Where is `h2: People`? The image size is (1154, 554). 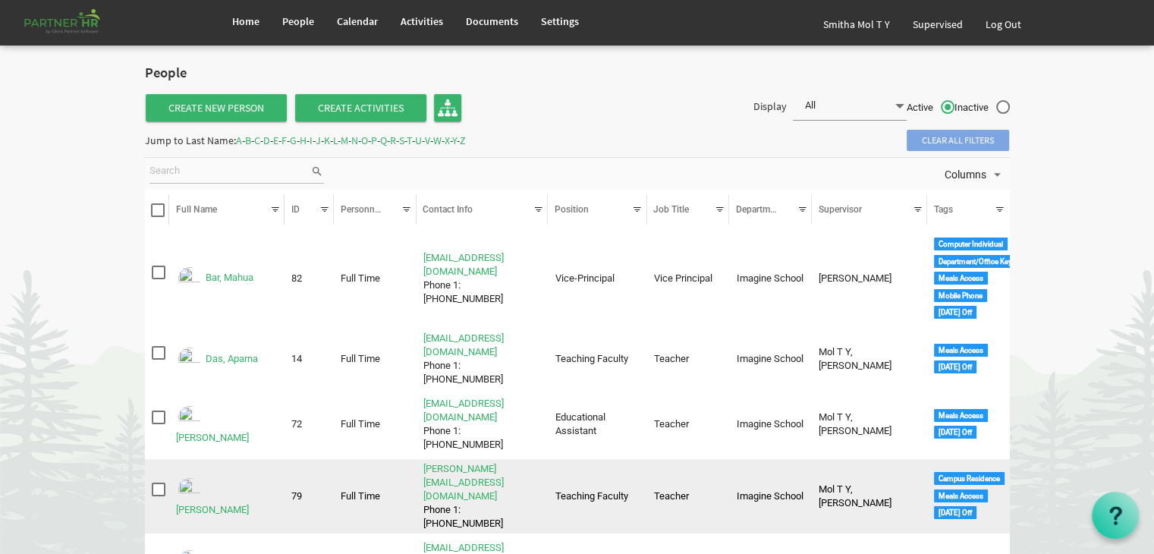 h2: People is located at coordinates (207, 73).